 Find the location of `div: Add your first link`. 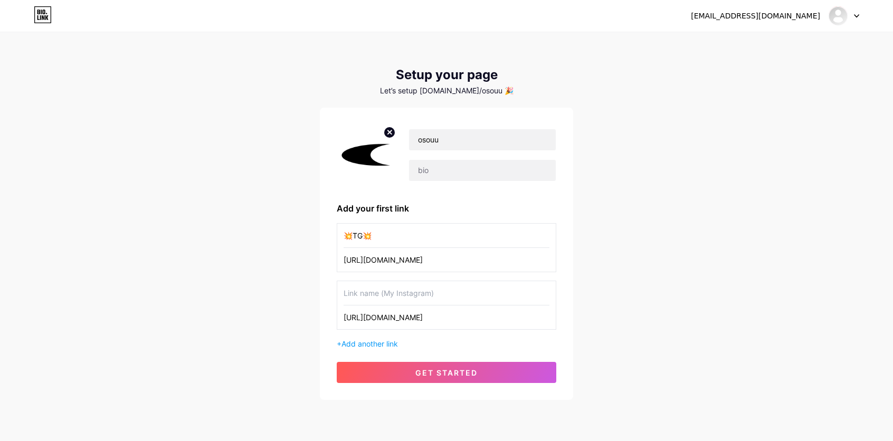

div: Add your first link is located at coordinates (447, 209).